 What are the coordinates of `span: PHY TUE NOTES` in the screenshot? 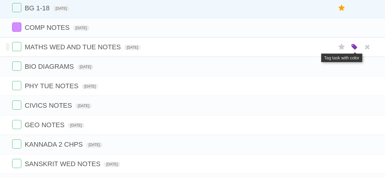 It's located at (52, 86).